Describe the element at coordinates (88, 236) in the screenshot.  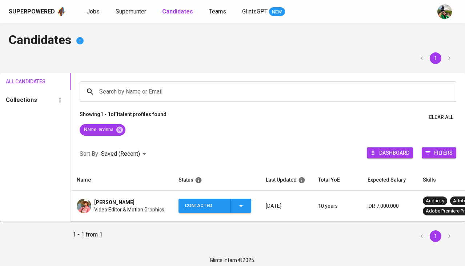
I see `p: 1 - 1 from 1` at that location.